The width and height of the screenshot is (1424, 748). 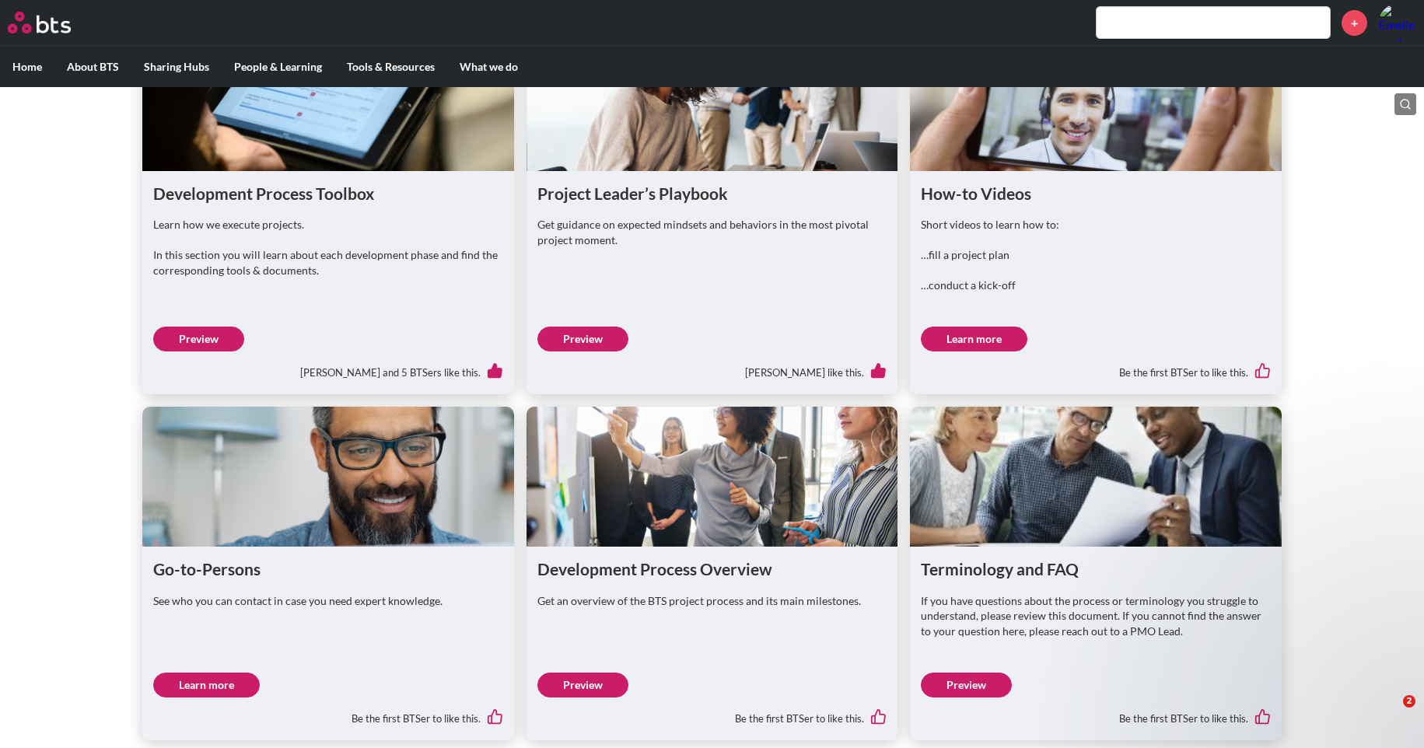 I want to click on p: …fill a project plan, so click(x=1096, y=255).